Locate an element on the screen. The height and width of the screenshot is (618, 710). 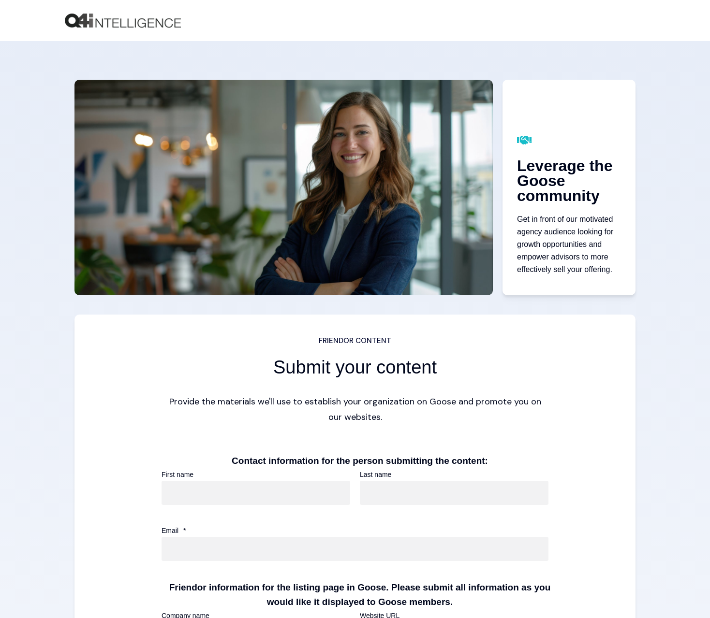
p: mpower advisors to more effectively sell your offering. is located at coordinates (569, 245).